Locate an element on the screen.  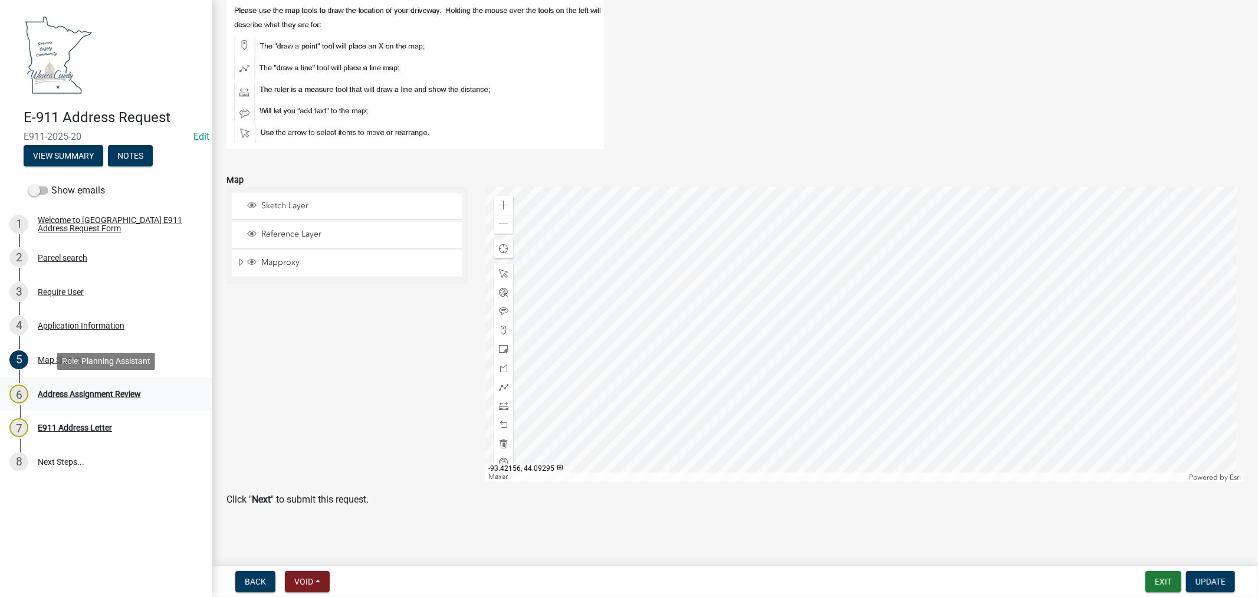
label: Show emails is located at coordinates (67, 191).